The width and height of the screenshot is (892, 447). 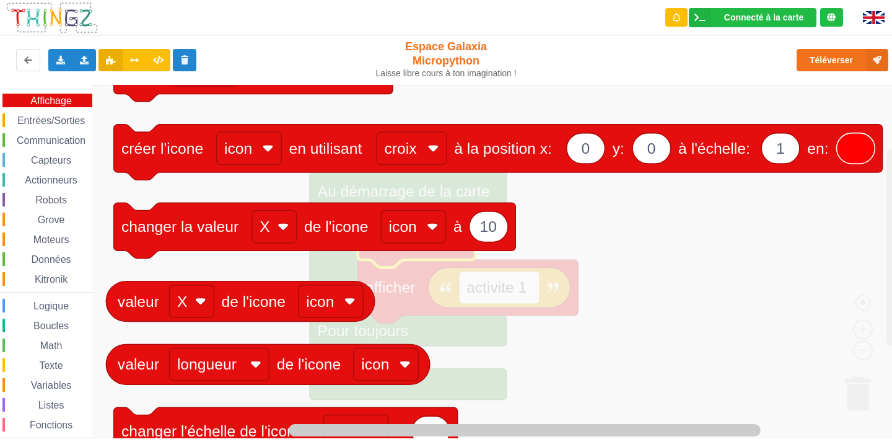 I want to click on text: à la position x:, so click(x=503, y=148).